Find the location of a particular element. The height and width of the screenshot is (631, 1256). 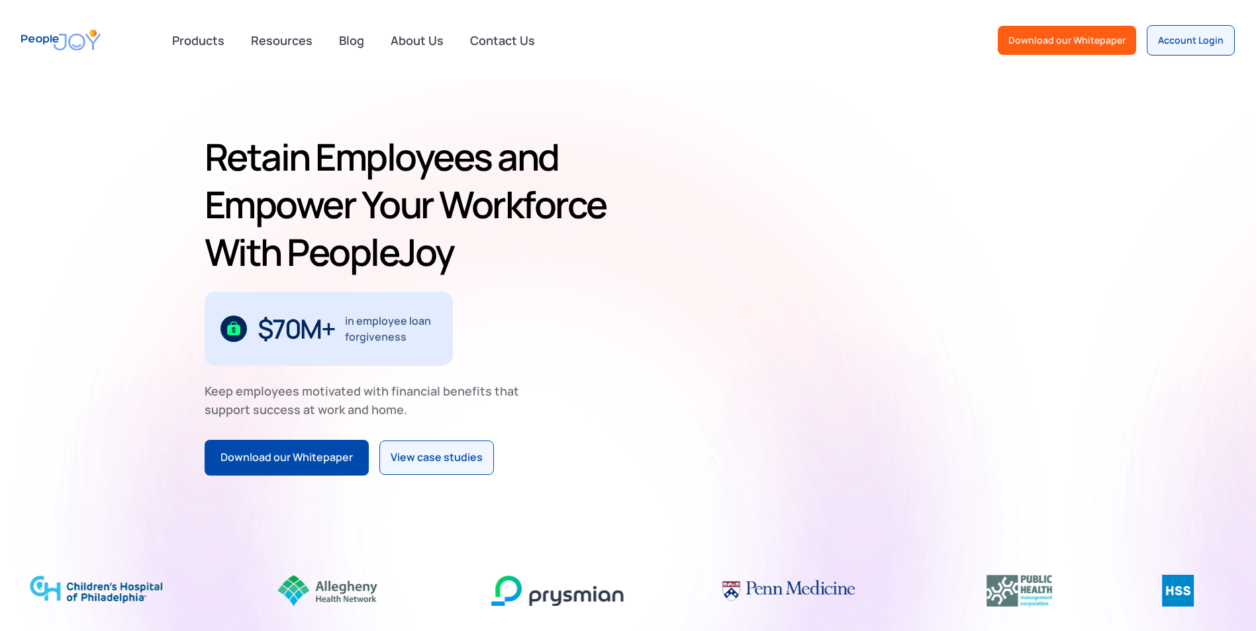

div: 1 / 3 is located at coordinates (328, 329).